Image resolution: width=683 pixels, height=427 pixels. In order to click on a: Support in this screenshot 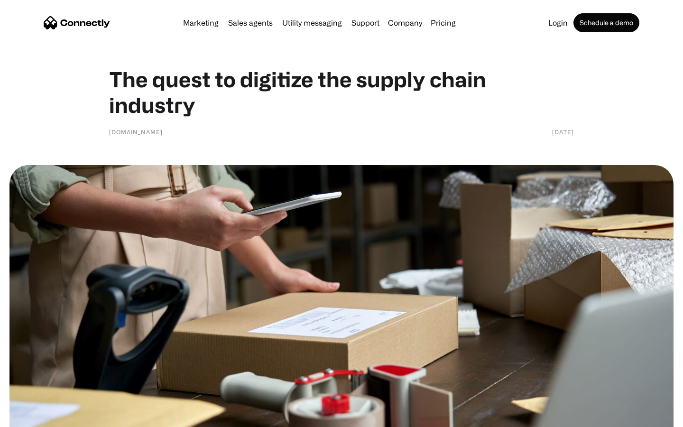, I will do `click(365, 23)`.